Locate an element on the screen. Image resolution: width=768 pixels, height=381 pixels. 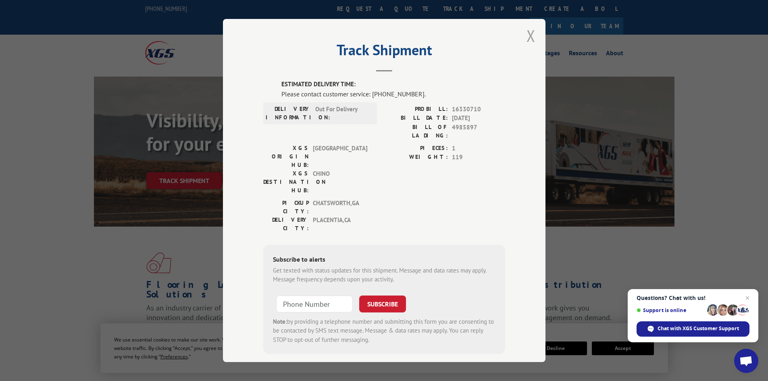
label: BILL OF LADING: is located at coordinates (416, 131).